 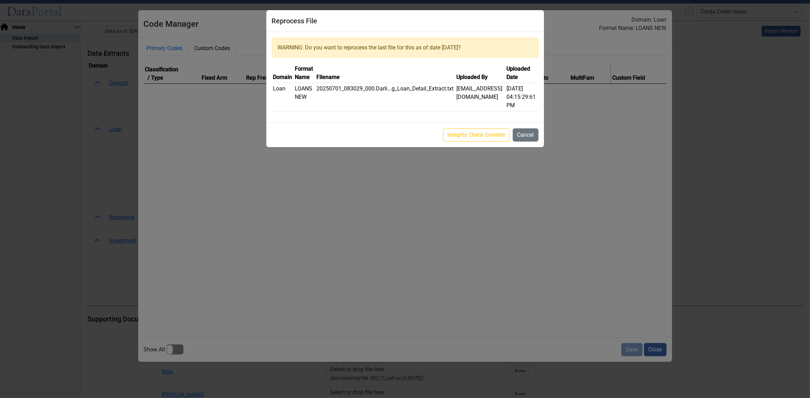 I want to click on th: Uploaded By, so click(x=480, y=73).